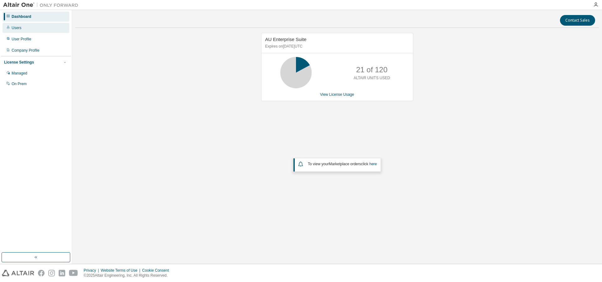 Image resolution: width=602 pixels, height=282 pixels. What do you see at coordinates (342, 164) in the screenshot?
I see `span: To view your click` at bounding box center [342, 164].